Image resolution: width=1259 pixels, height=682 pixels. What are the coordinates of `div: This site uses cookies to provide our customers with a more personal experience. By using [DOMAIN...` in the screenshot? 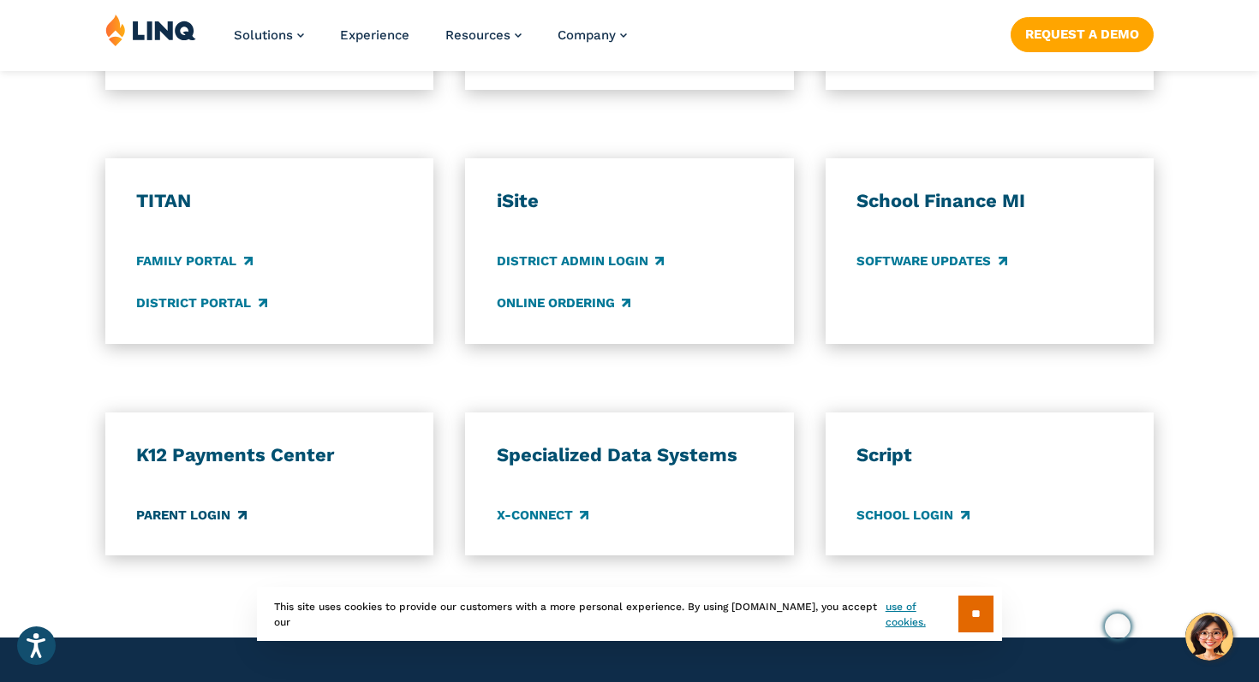 It's located at (629, 614).